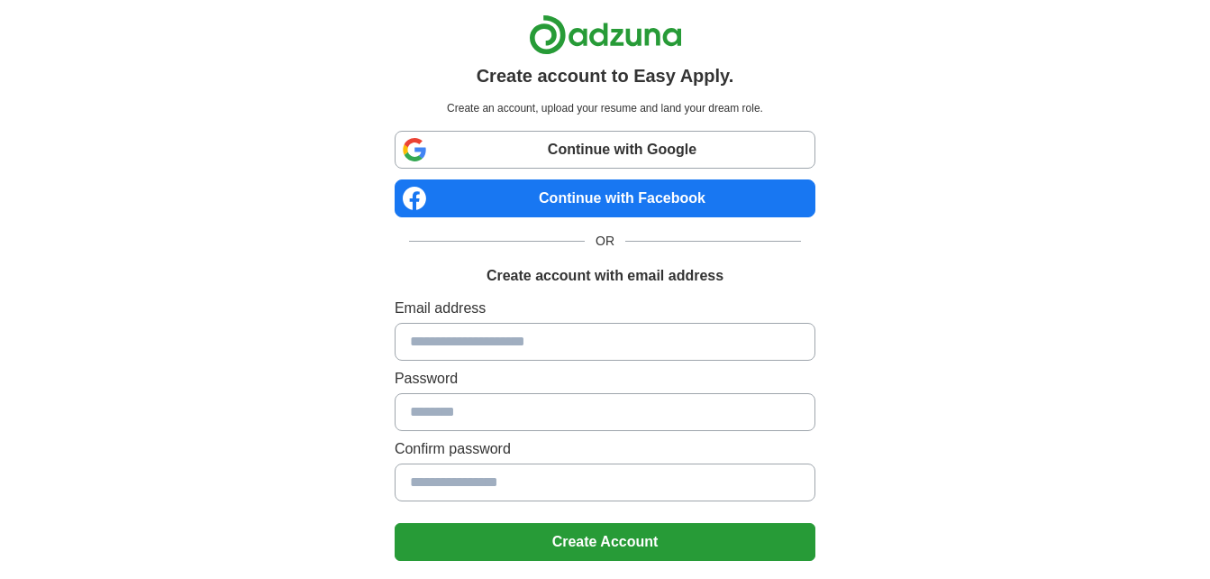 The image size is (1210, 579). What do you see at coordinates (605, 198) in the screenshot?
I see `a: Continue with Facebook` at bounding box center [605, 198].